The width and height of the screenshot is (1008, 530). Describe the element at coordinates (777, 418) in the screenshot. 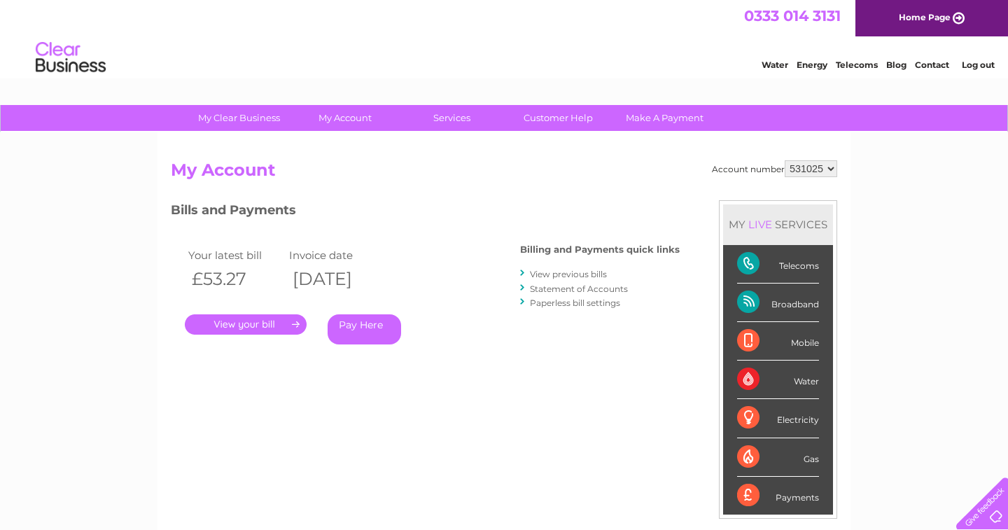

I see `div: Electricity` at that location.